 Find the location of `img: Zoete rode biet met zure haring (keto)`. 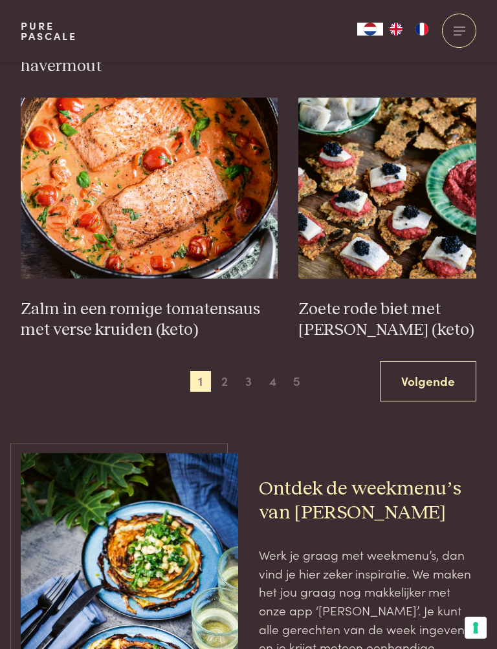

img: Zoete rode biet met zure haring (keto) is located at coordinates (387, 188).